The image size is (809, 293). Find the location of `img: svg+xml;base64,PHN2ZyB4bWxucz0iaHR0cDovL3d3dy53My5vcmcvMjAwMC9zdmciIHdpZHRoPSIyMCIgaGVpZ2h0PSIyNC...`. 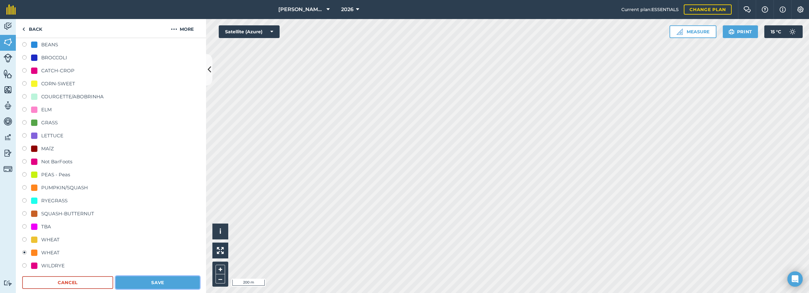

img: svg+xml;base64,PHN2ZyB4bWxucz0iaHR0cDovL3d3dy53My5vcmcvMjAwMC9zdmciIHdpZHRoPSIyMCIgaGVpZ2h0PSIyNC... is located at coordinates (174, 29).